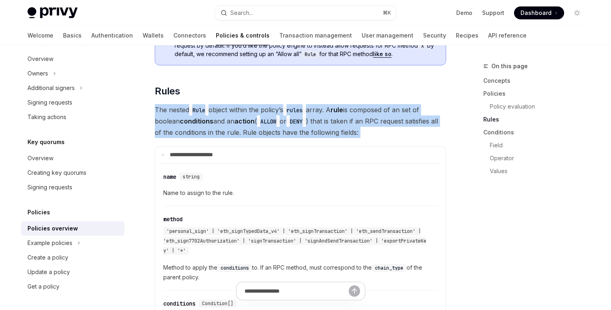 The image size is (611, 310). What do you see at coordinates (387, 36) in the screenshot?
I see `a: User management` at bounding box center [387, 36].